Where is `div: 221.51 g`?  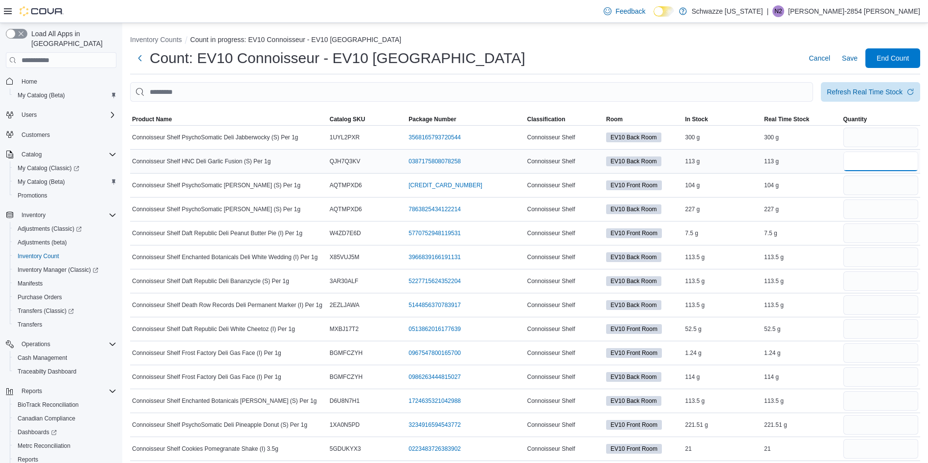 div: 221.51 g is located at coordinates (723, 425).